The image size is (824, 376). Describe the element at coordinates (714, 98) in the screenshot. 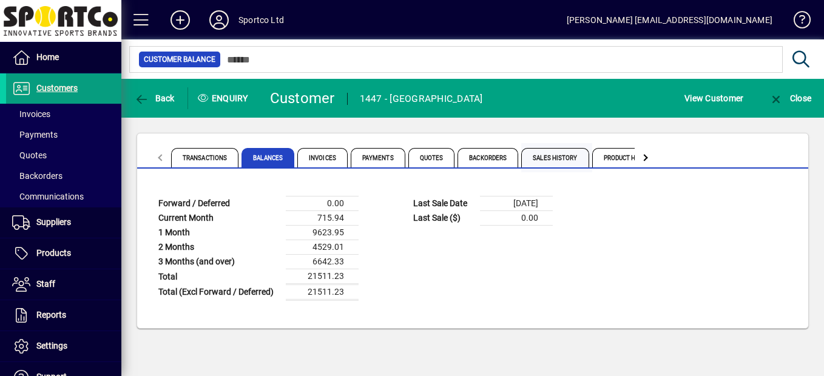

I see `button: View Customer` at that location.